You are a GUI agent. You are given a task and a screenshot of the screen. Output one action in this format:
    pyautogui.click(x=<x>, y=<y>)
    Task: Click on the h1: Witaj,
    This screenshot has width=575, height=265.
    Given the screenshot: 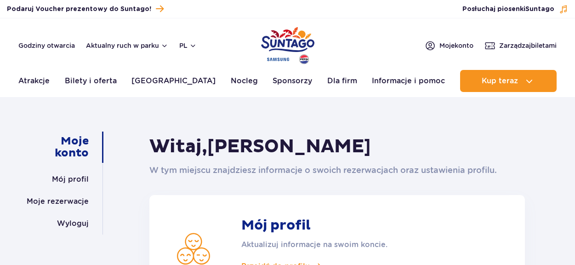 What is the action you would take?
    pyautogui.click(x=337, y=147)
    